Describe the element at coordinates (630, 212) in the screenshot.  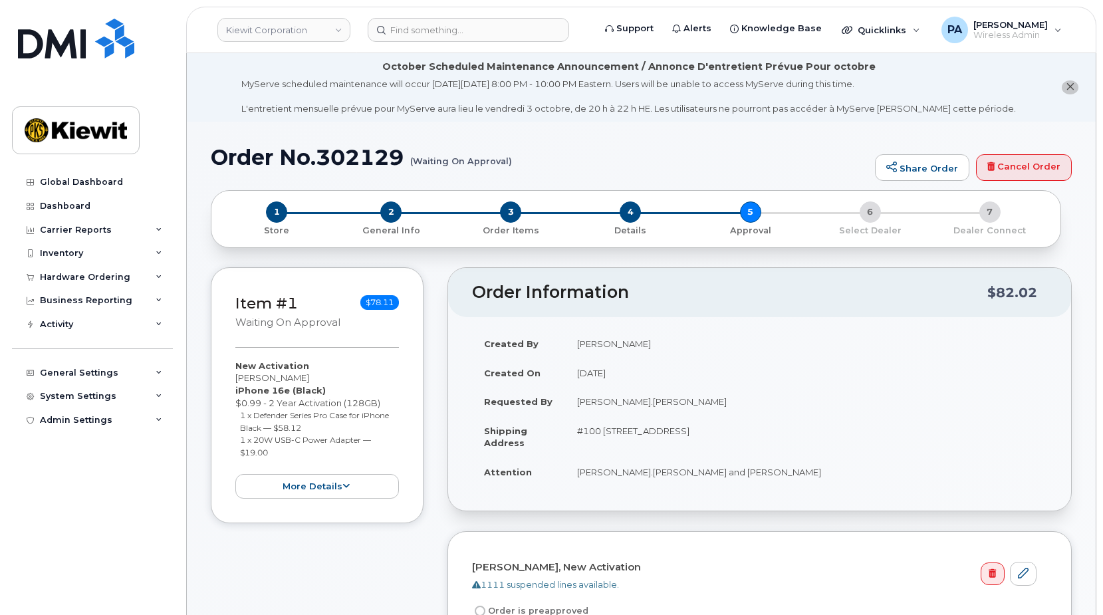
I see `span: 4` at that location.